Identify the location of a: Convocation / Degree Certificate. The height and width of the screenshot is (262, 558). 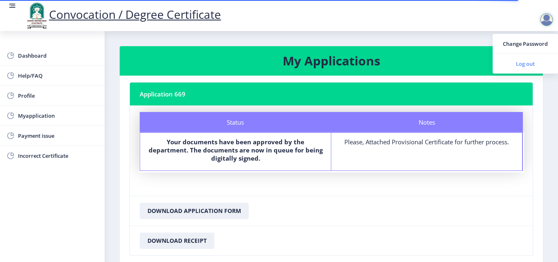
(123, 14).